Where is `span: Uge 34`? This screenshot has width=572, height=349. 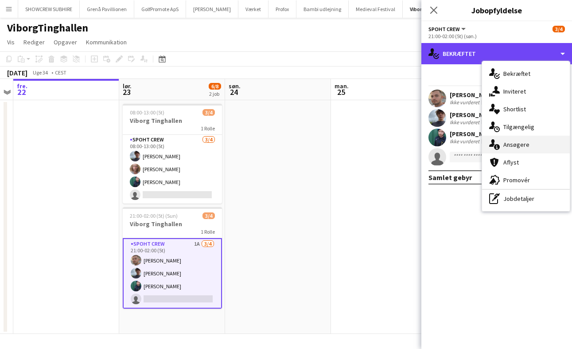 span: Uge 34 is located at coordinates (40, 72).